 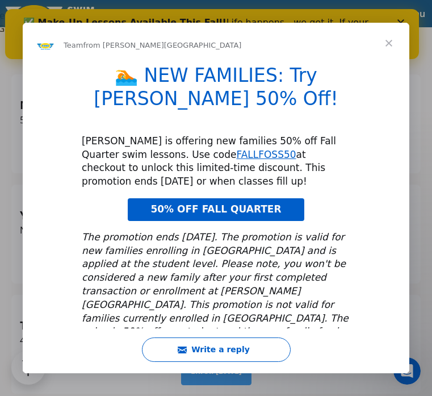 I want to click on a: 50% OFF FALL QUARTER, so click(x=216, y=210).